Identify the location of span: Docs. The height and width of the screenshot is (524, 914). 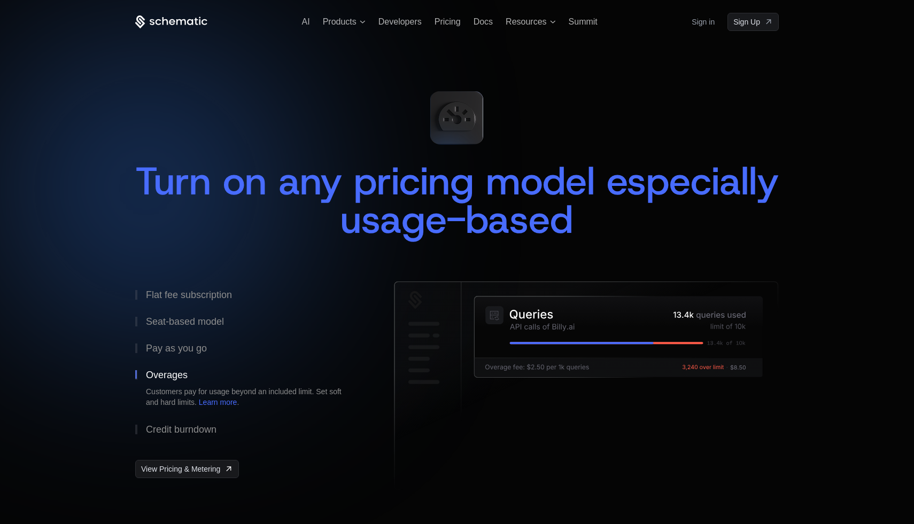
(483, 21).